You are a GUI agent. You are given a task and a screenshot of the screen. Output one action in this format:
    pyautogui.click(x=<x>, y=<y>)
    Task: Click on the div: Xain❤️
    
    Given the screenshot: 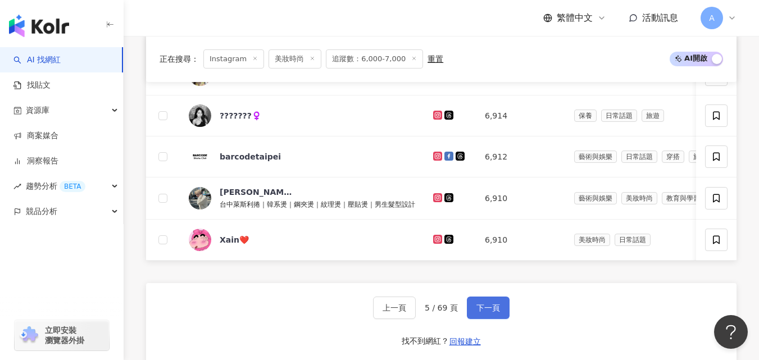 What is the action you would take?
    pyautogui.click(x=234, y=240)
    